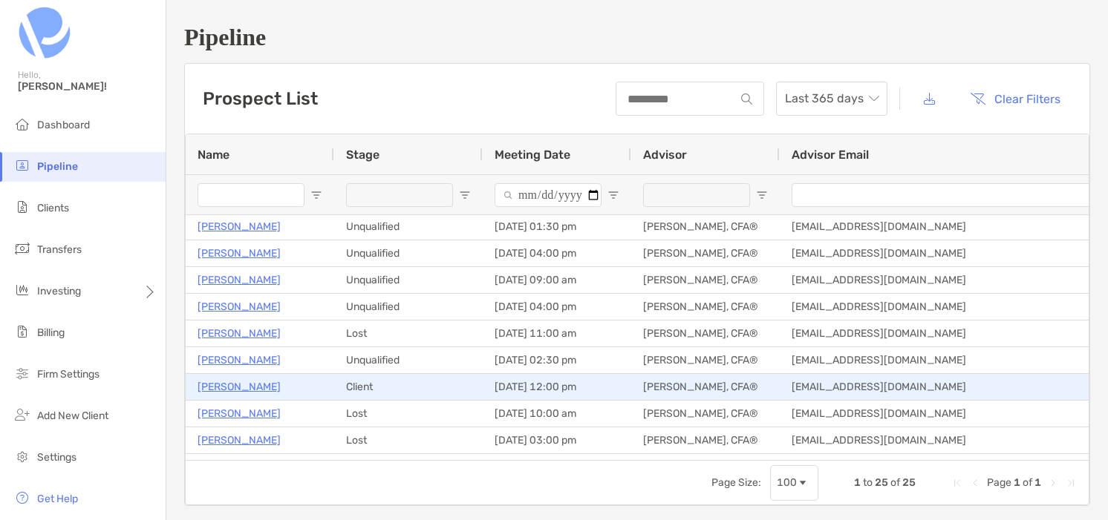  Describe the element at coordinates (548, 195) in the screenshot. I see `input: Meeting Date Filter Input` at that location.